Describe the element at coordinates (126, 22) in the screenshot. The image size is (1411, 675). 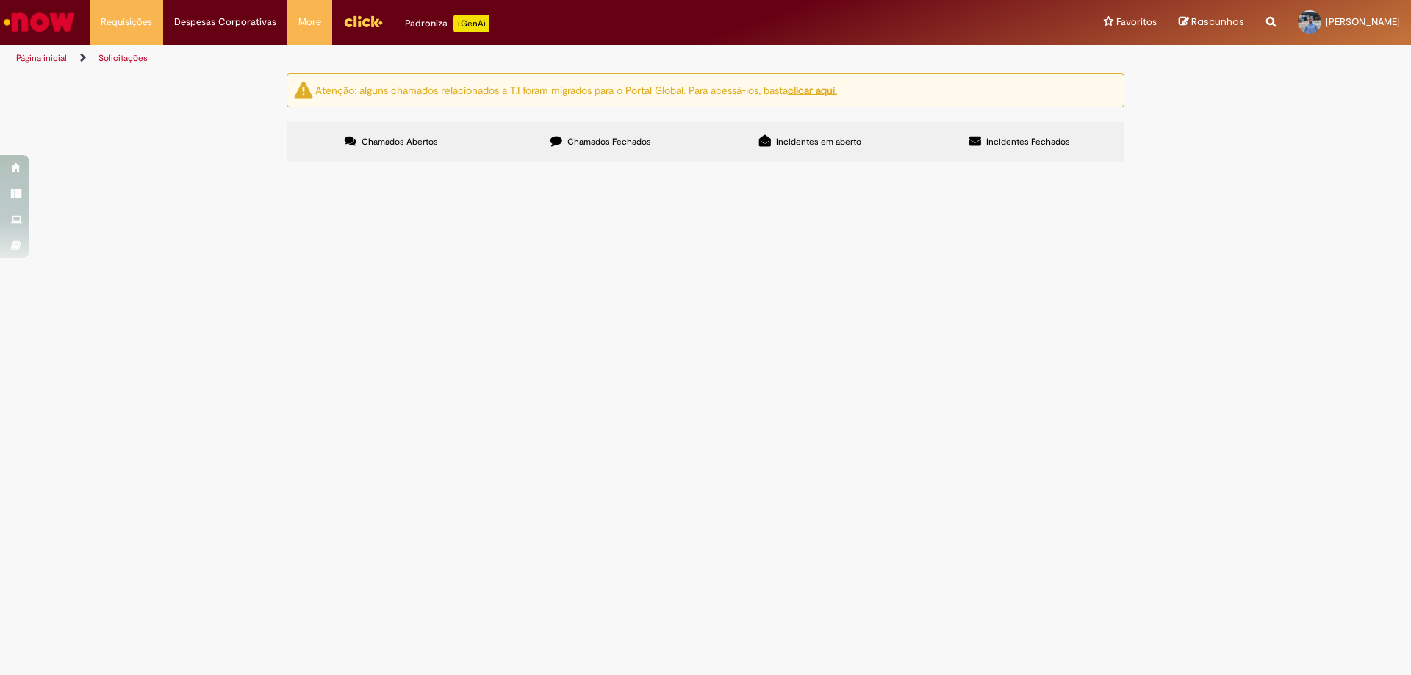
I see `span: Requisições` at that location.